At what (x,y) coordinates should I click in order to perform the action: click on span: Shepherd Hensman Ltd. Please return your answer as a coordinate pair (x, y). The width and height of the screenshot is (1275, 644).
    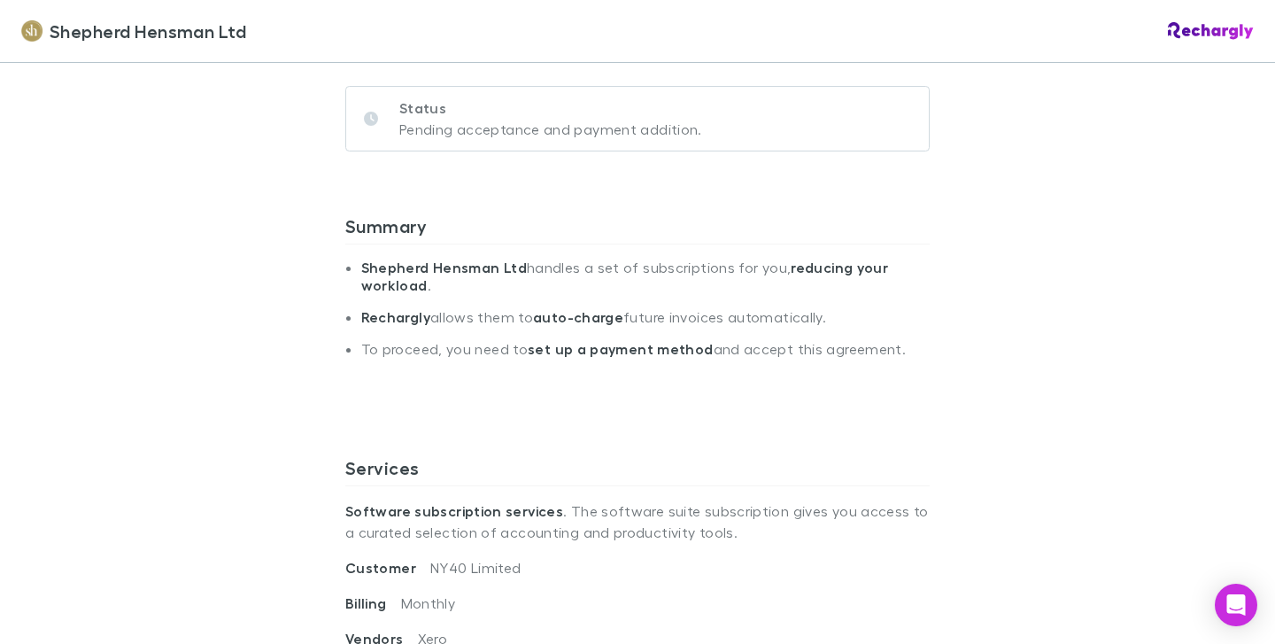
    Looking at the image, I should click on (148, 31).